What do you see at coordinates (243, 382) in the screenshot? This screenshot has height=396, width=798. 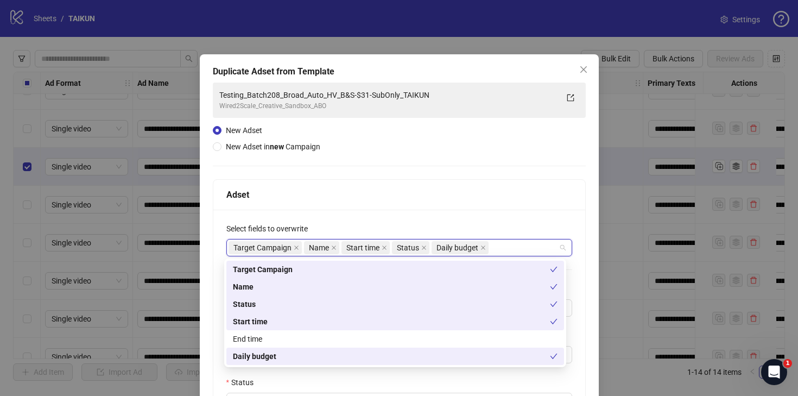 I see `label: Status` at bounding box center [243, 382].